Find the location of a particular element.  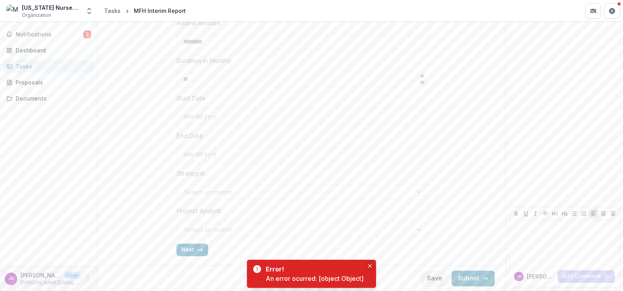

button: Add Comment is located at coordinates (586, 277).